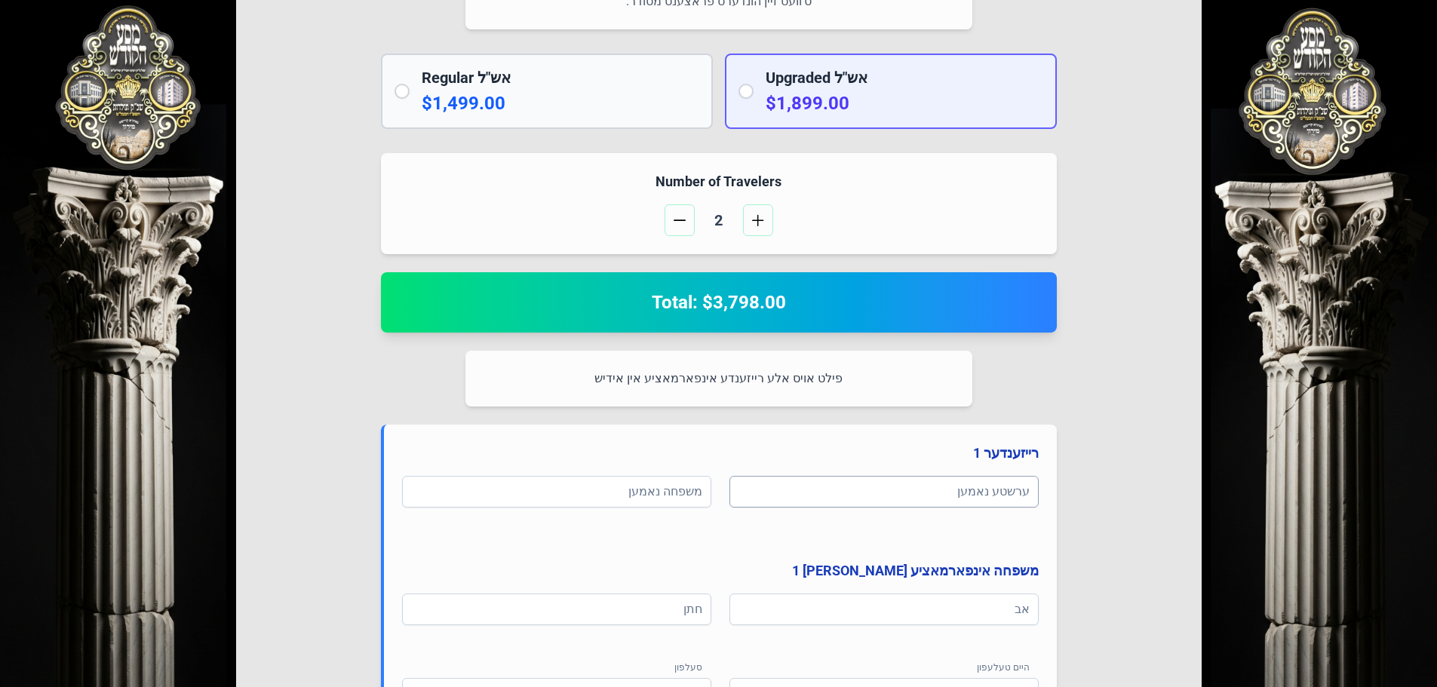 The height and width of the screenshot is (687, 1437). What do you see at coordinates (719, 379) in the screenshot?
I see `p: פילט אויס אלע רייזענדע אינפארמאציע אין אידיש` at bounding box center [719, 379].